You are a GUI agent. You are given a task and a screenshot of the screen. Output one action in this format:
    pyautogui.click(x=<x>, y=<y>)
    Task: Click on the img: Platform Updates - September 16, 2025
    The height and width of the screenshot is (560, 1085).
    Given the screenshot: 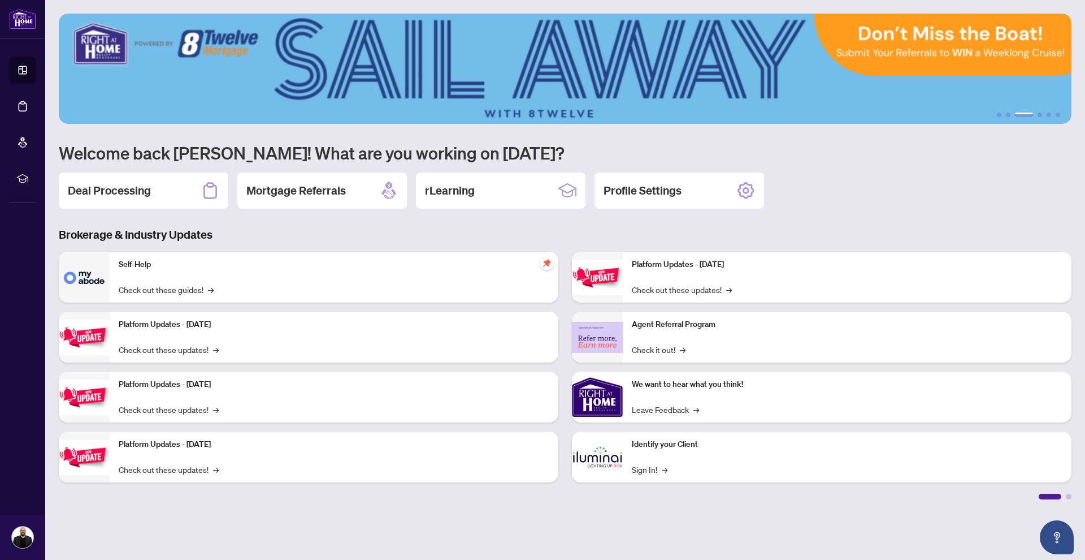 What is the action you would take?
    pyautogui.click(x=84, y=337)
    